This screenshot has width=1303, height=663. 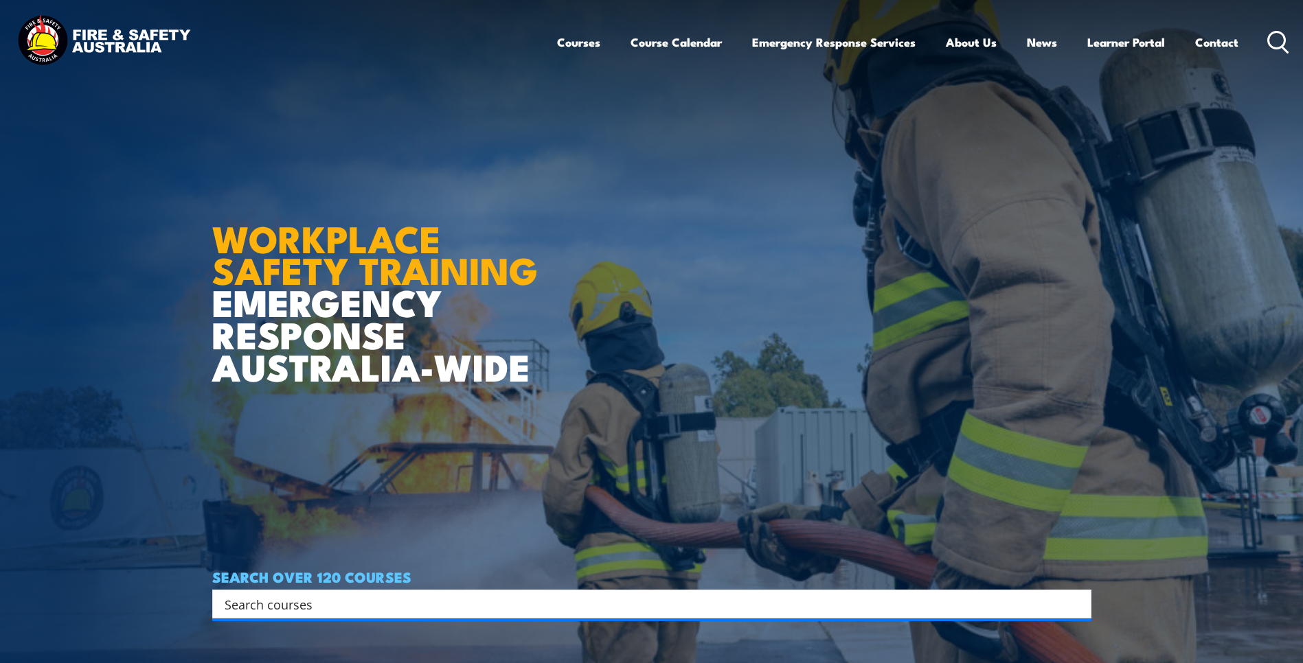 I want to click on a: News, so click(x=1042, y=42).